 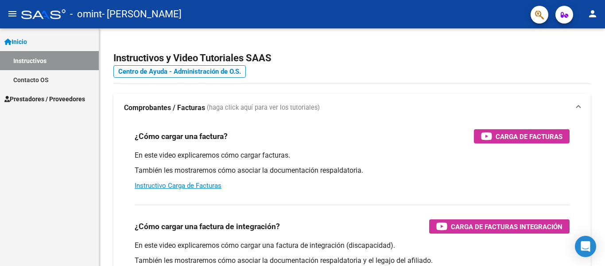 I want to click on span: Inicio, so click(x=16, y=42).